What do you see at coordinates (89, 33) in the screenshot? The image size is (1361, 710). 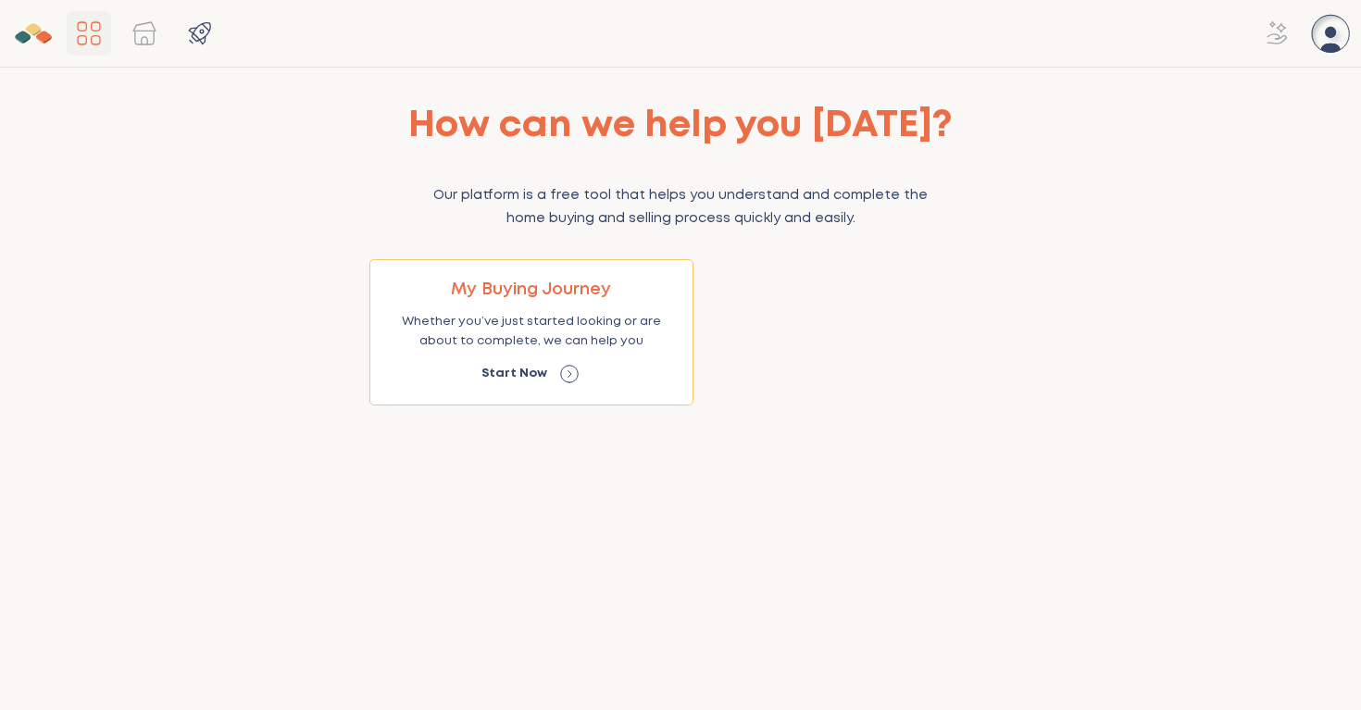 I see `span: Dashboard` at bounding box center [89, 33].